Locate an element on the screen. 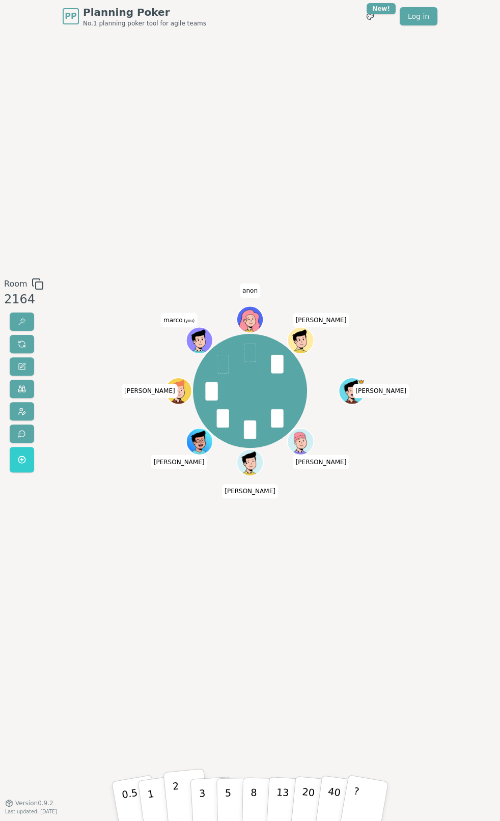 Image resolution: width=500 pixels, height=821 pixels. button: Change avatar is located at coordinates (22, 411).